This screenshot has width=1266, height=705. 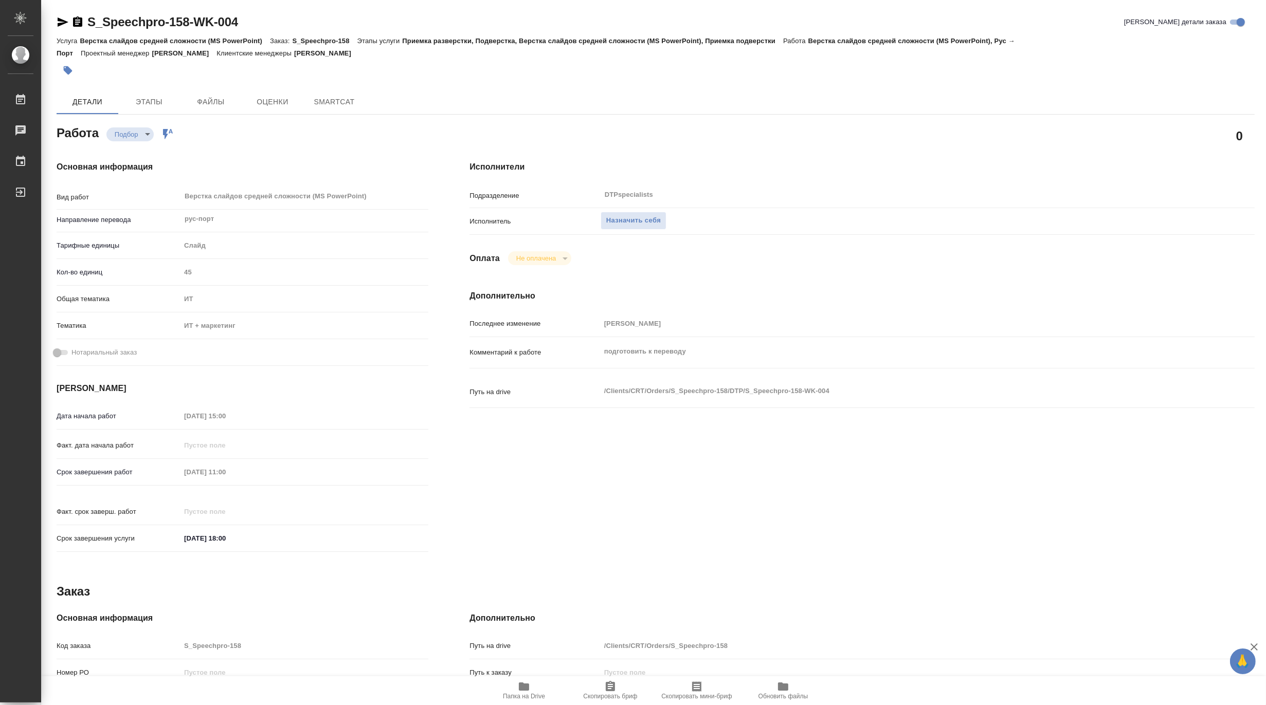 What do you see at coordinates (535, 196) in the screenshot?
I see `p: Подразделение` at bounding box center [535, 196].